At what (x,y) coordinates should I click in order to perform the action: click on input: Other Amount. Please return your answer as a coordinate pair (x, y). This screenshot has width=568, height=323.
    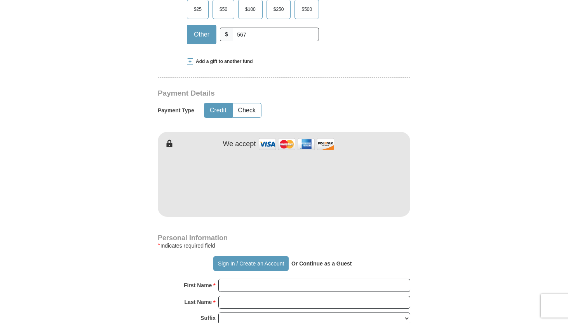
    Looking at the image, I should click on (276, 34).